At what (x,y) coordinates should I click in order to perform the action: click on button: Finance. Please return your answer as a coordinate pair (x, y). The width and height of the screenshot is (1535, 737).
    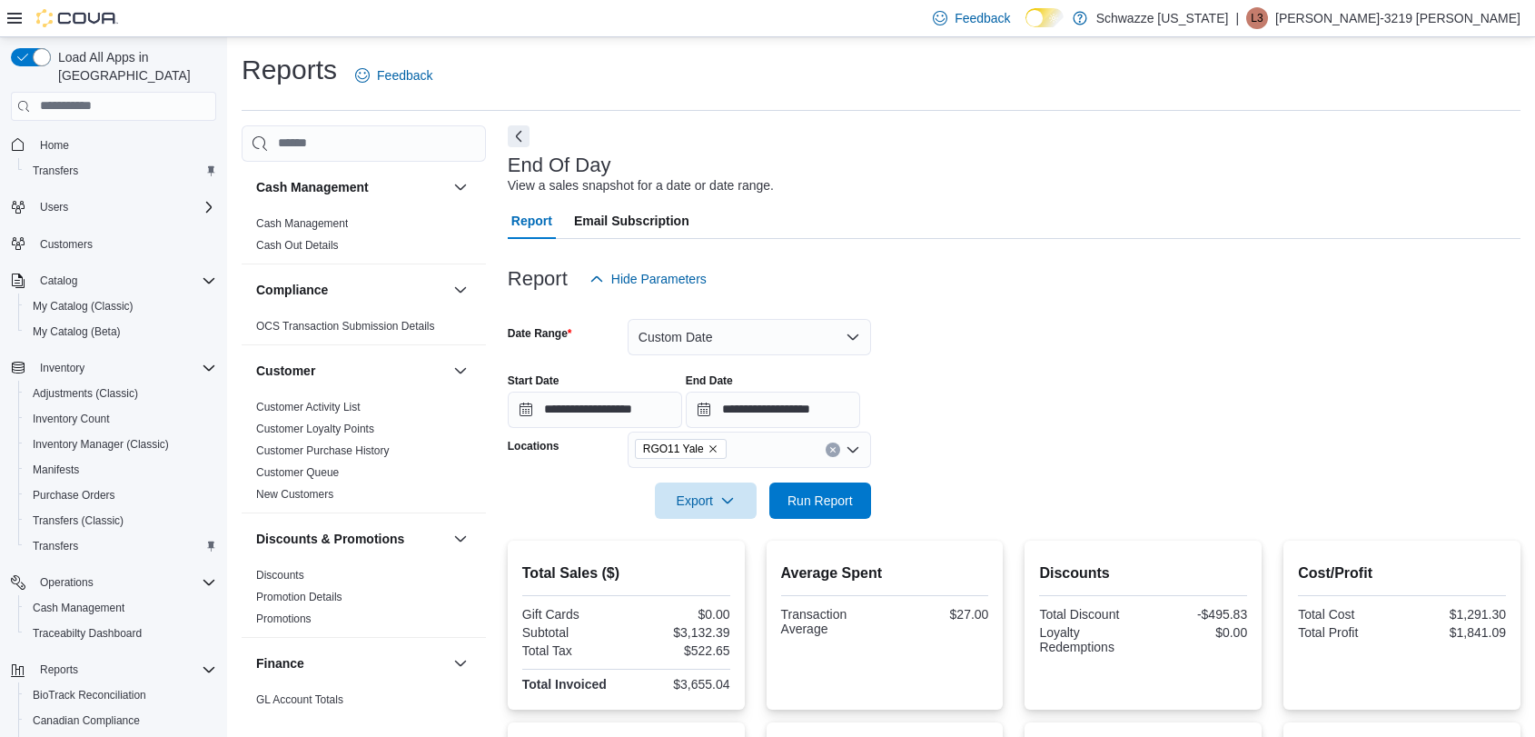
    Looking at the image, I should click on (460, 663).